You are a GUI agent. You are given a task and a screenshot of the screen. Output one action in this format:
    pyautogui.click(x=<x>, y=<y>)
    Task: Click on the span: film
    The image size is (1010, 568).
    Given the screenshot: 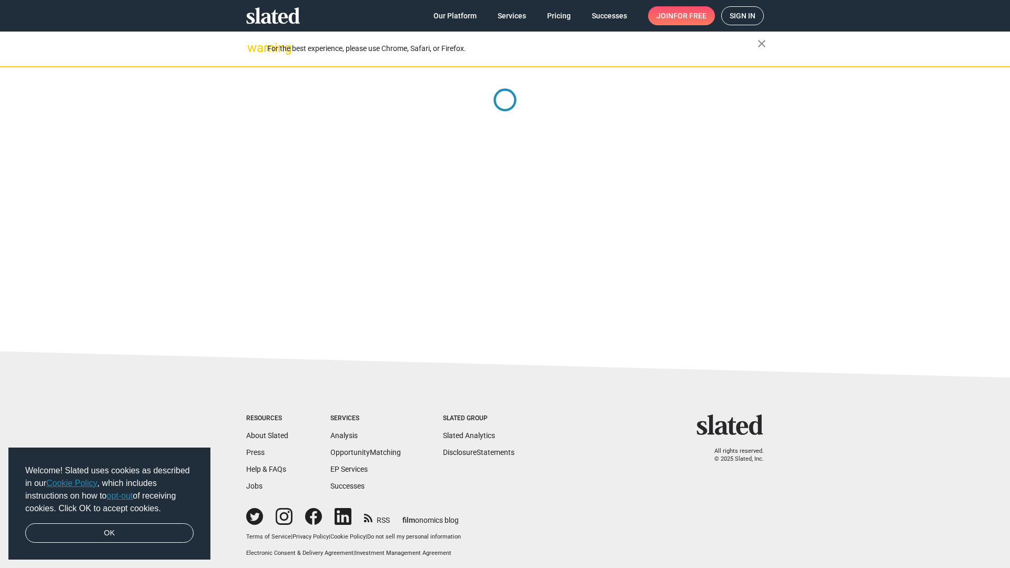 What is the action you would take?
    pyautogui.click(x=409, y=520)
    